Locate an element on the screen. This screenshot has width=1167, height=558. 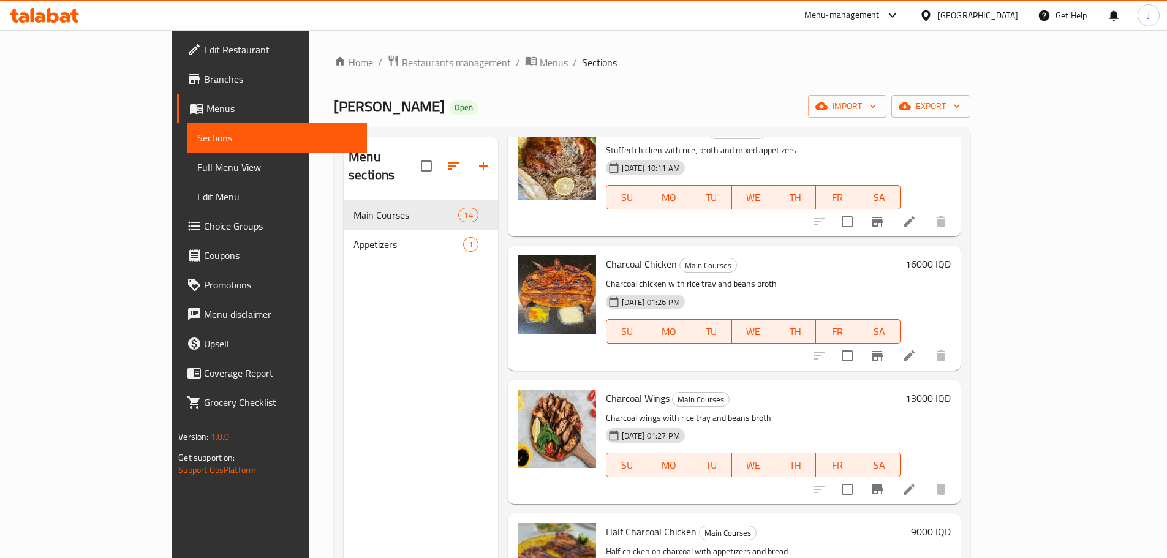
a: Full Menu View is located at coordinates (277, 167).